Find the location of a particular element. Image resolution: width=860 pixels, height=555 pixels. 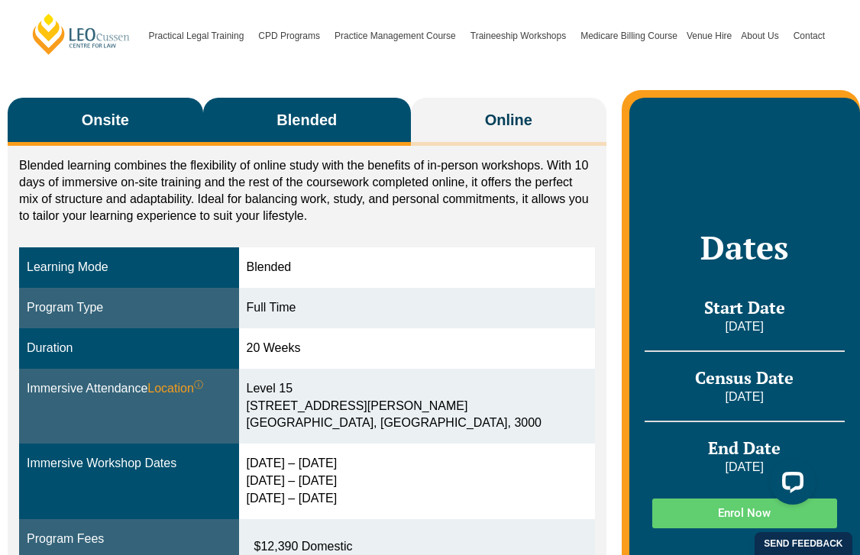

a: CPD Programs is located at coordinates (292, 36).